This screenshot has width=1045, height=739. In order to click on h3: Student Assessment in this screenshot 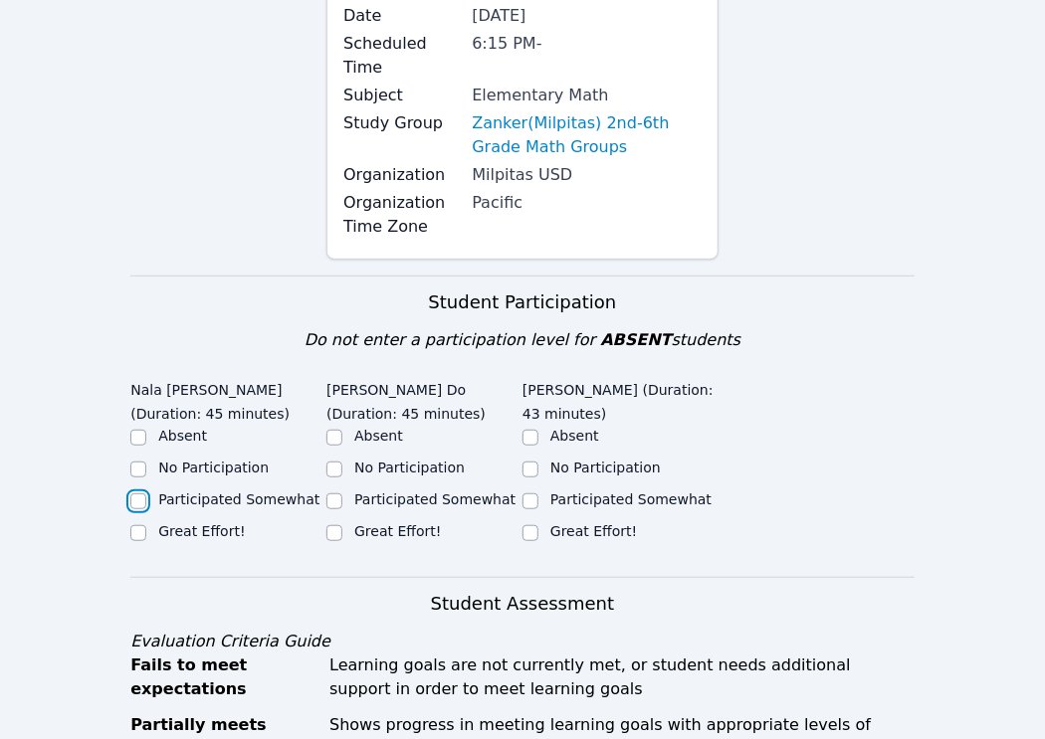, I will do `click(522, 604)`.